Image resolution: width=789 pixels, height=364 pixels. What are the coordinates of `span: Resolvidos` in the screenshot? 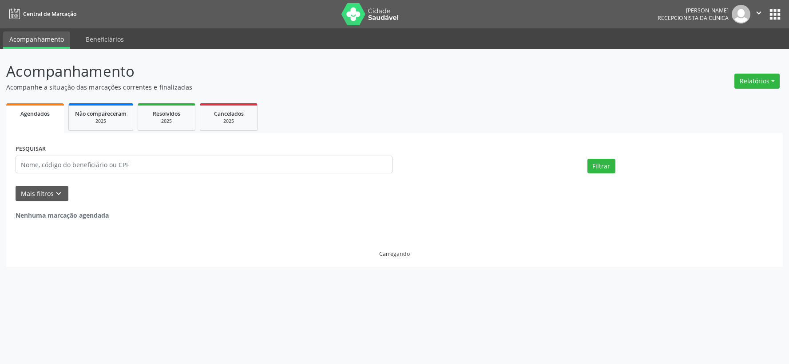 It's located at (166, 114).